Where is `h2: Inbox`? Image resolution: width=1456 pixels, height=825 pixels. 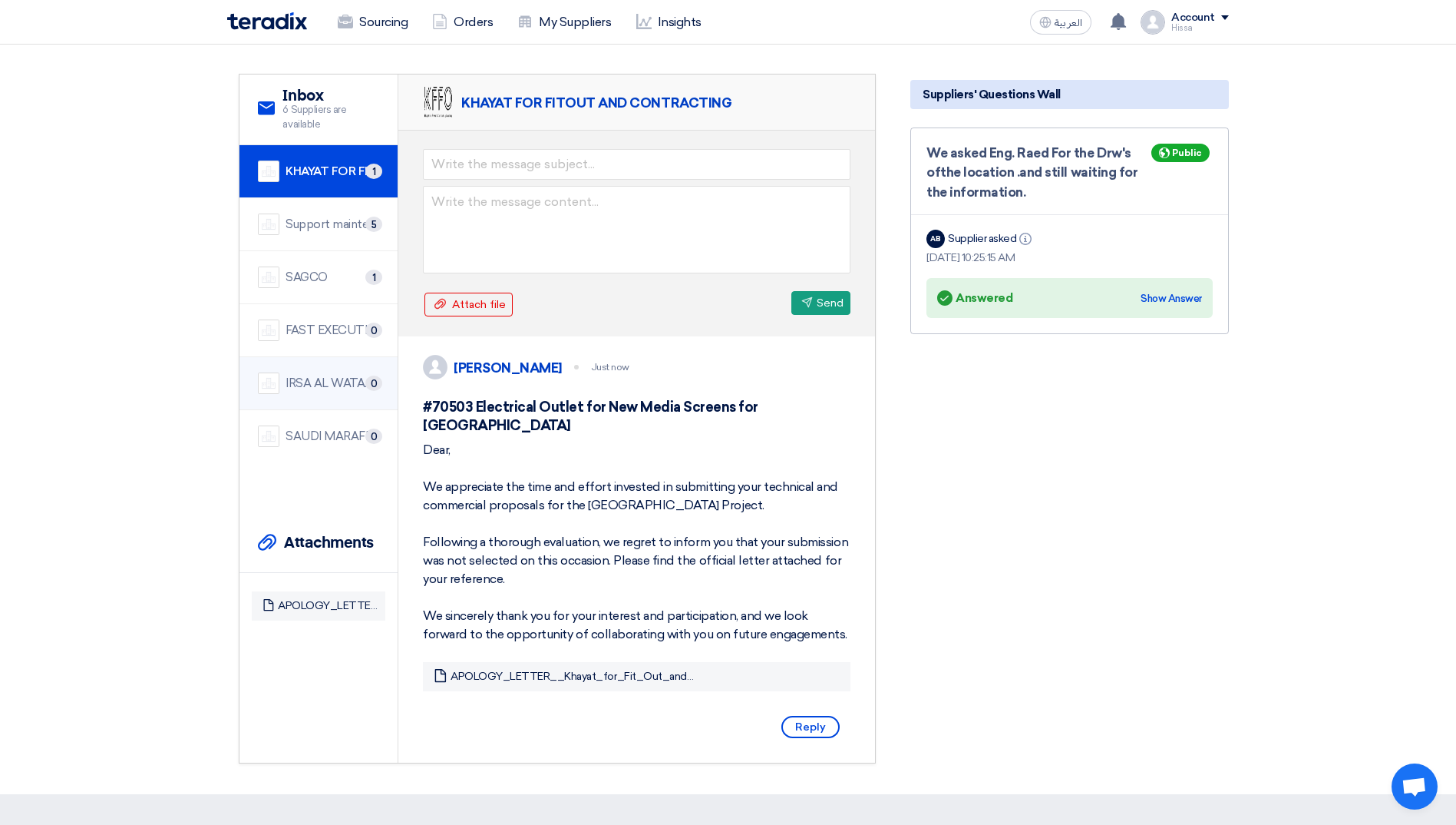
h2: Inbox is located at coordinates (331, 96).